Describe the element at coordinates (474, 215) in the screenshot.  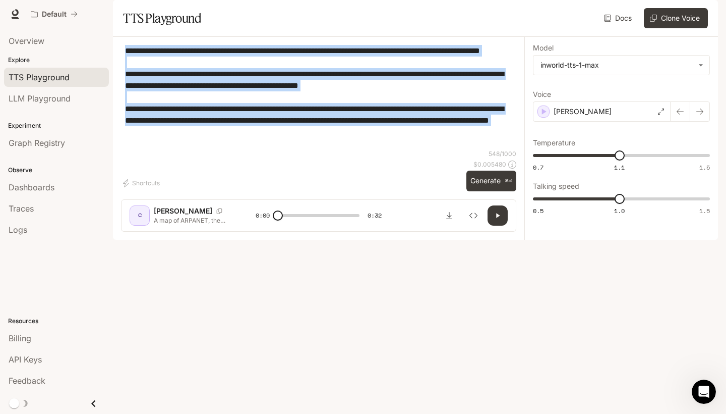
I see `button: Inspect` at that location.